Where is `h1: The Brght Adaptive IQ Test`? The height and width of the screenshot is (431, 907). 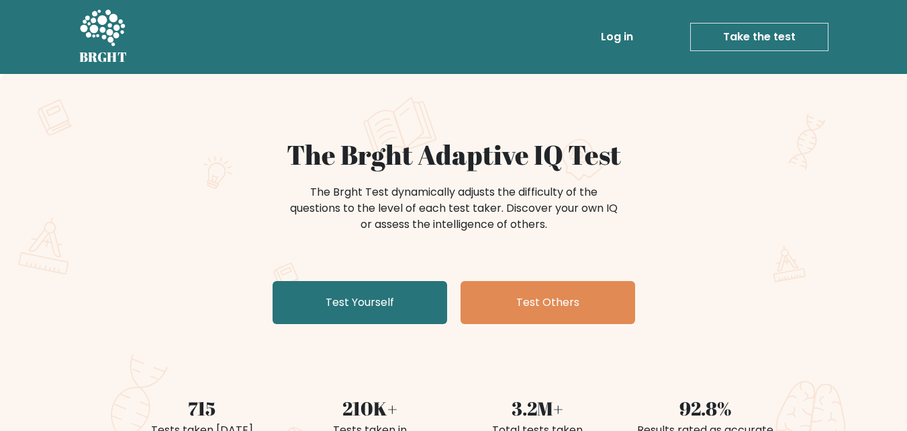 h1: The Brght Adaptive IQ Test is located at coordinates (454, 154).